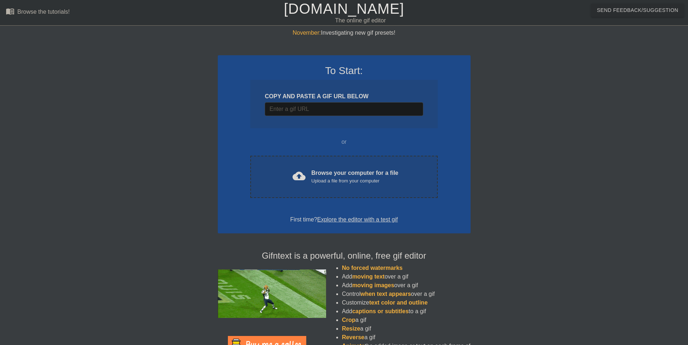 The height and width of the screenshot is (345, 688). Describe the element at coordinates (344, 142) in the screenshot. I see `div: or` at that location.